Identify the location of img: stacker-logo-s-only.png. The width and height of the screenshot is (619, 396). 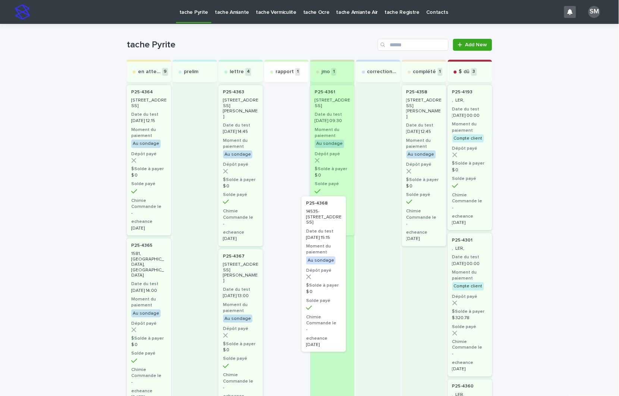
(22, 12).